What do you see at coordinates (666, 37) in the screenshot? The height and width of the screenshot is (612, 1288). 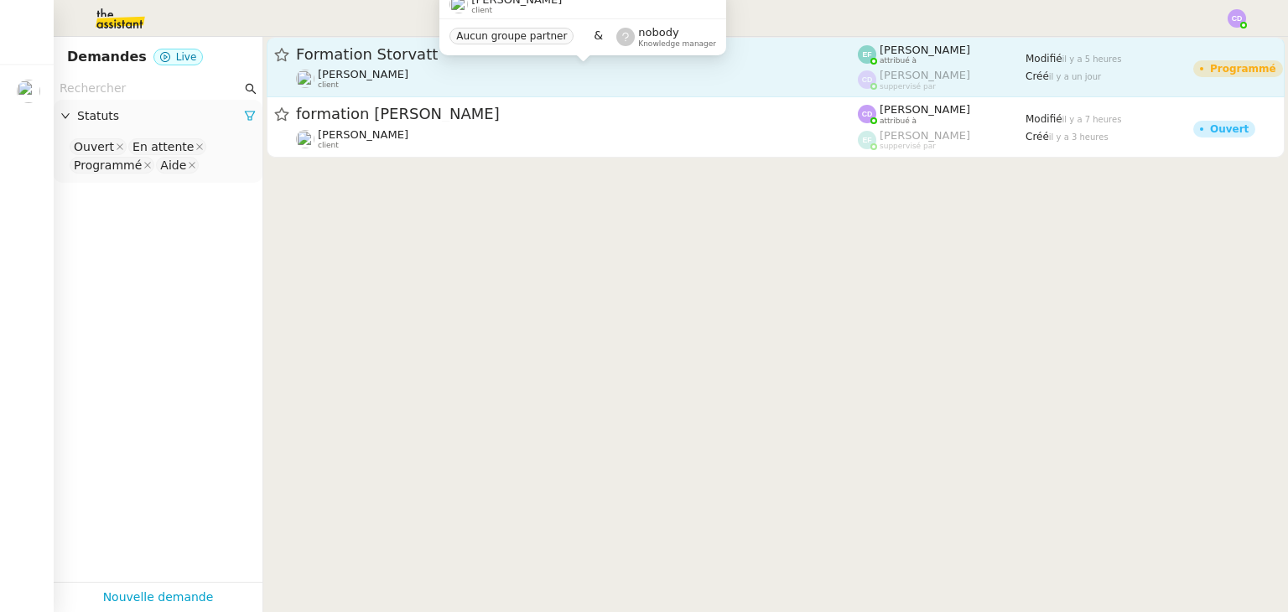 I see `app-user-label: Knowledge manager` at bounding box center [666, 37].